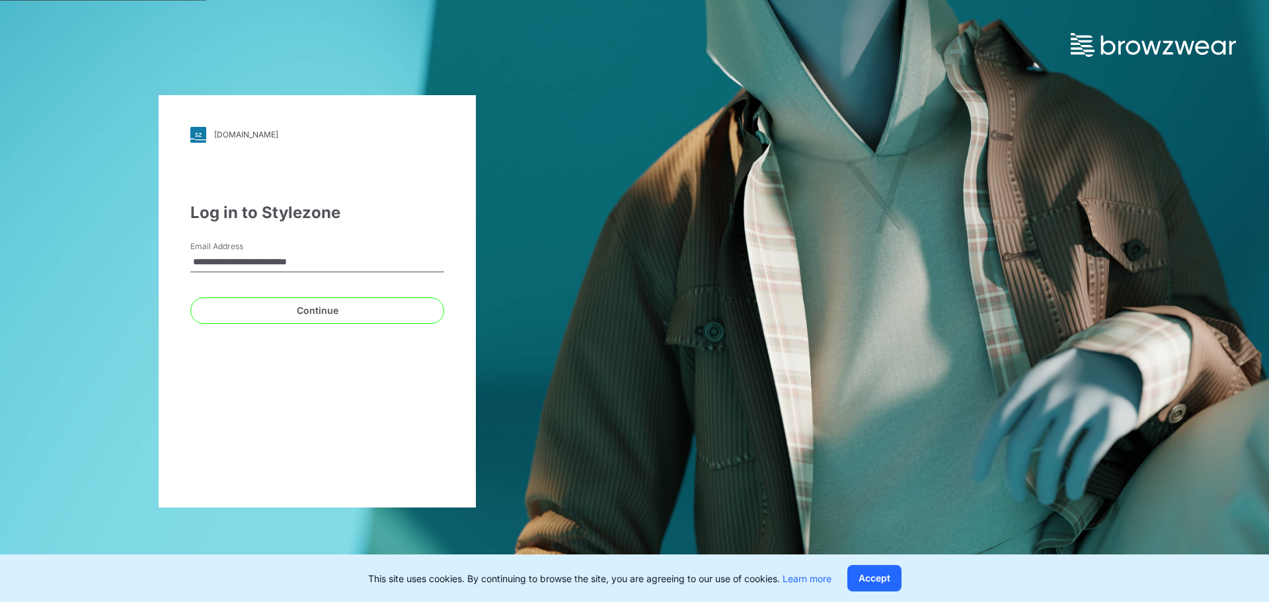 This screenshot has width=1269, height=602. Describe the element at coordinates (317, 311) in the screenshot. I see `button: Continue` at that location.